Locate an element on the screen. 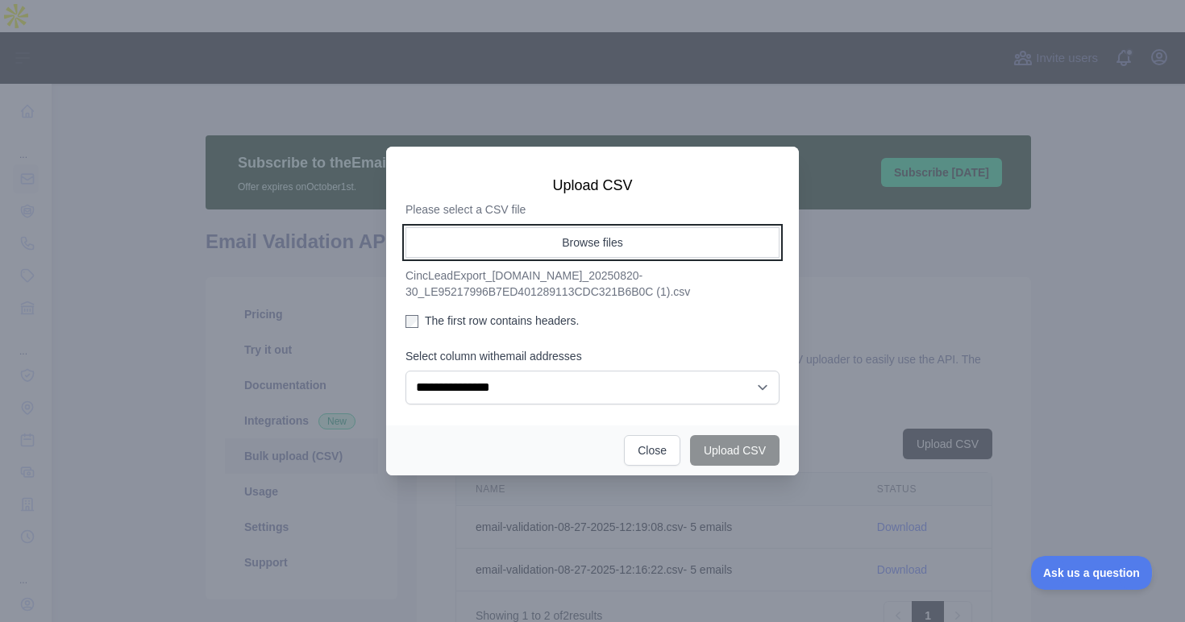 The width and height of the screenshot is (1185, 622). p: Please select a CSV file is located at coordinates (592, 210).